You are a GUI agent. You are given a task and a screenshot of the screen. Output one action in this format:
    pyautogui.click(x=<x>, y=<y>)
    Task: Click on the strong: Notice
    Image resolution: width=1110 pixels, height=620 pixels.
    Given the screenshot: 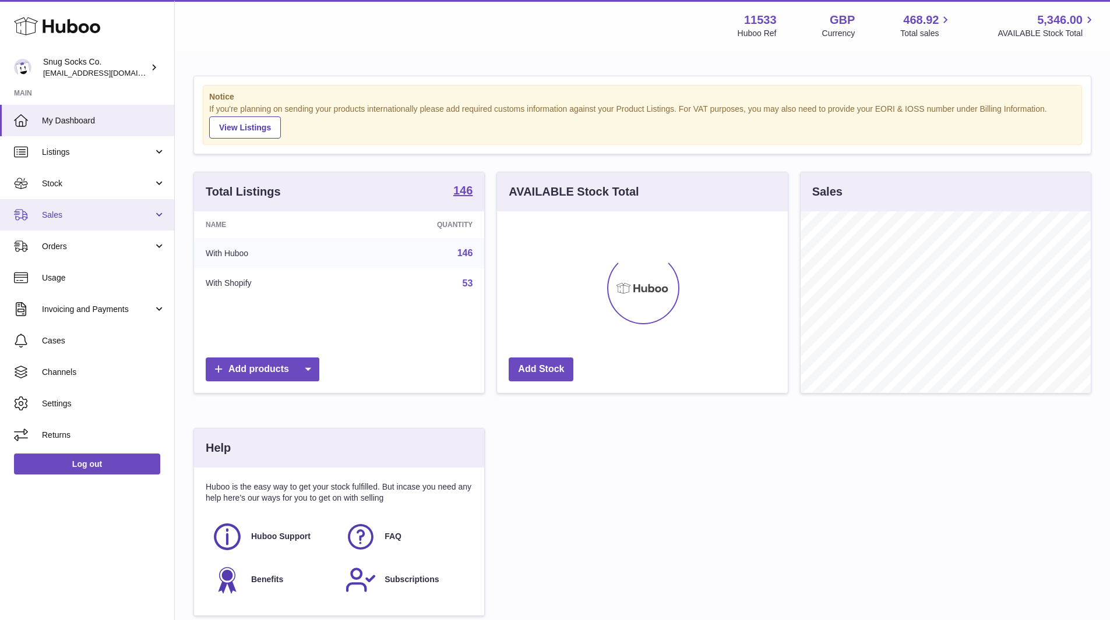 What is the action you would take?
    pyautogui.click(x=642, y=97)
    